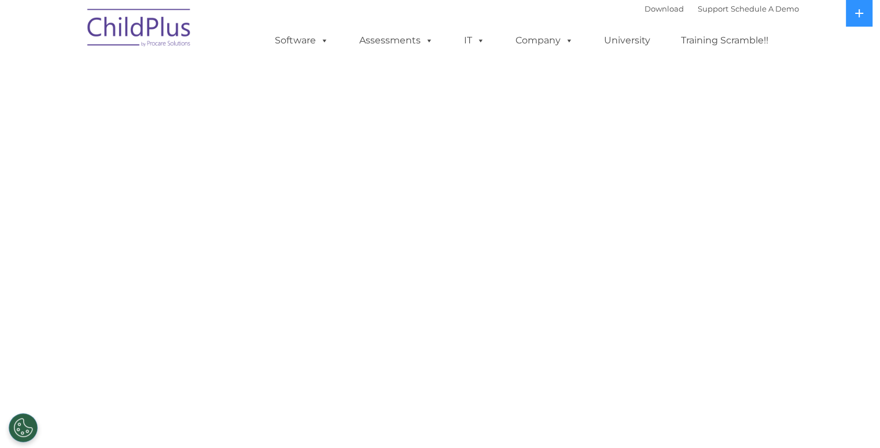  What do you see at coordinates (664, 9) in the screenshot?
I see `a: Download` at bounding box center [664, 9].